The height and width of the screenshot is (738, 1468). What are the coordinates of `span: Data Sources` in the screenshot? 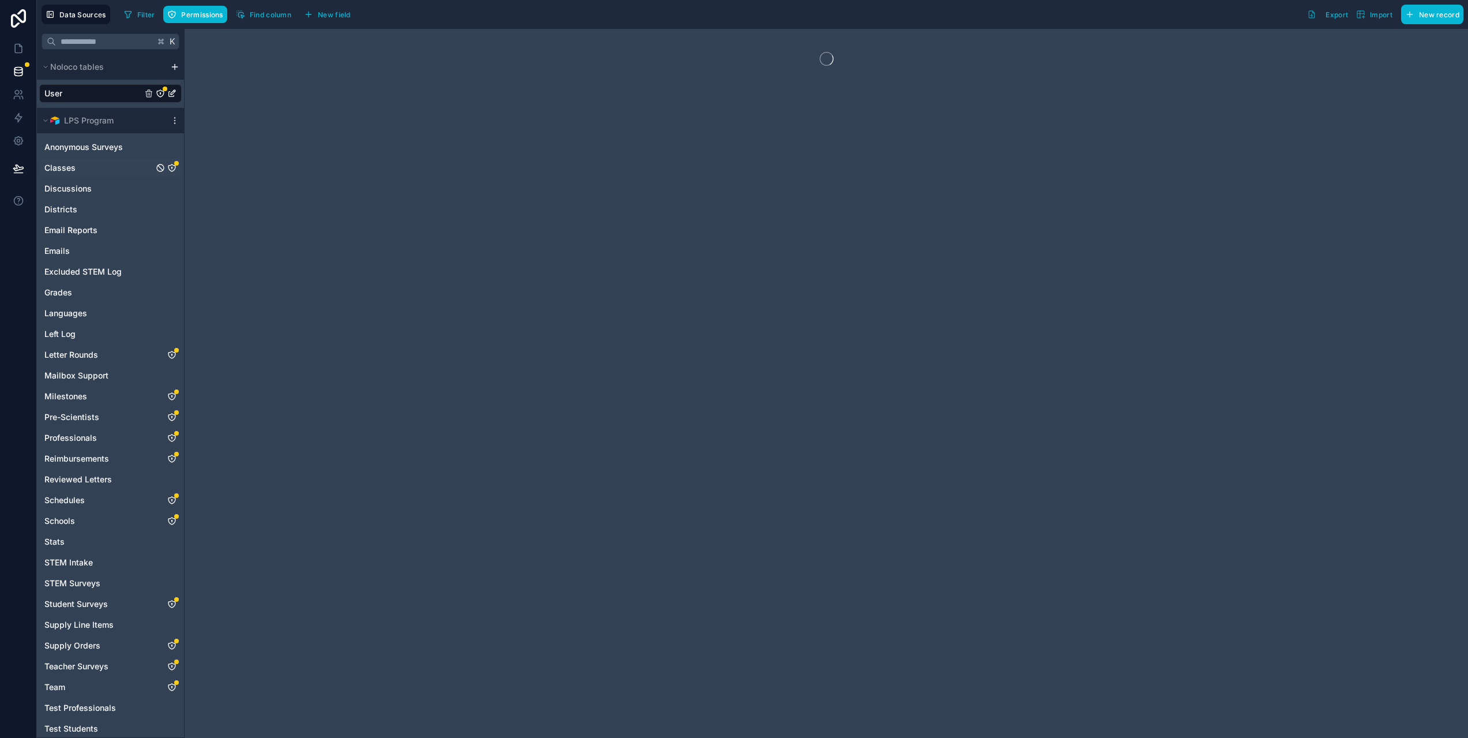 It's located at (82, 14).